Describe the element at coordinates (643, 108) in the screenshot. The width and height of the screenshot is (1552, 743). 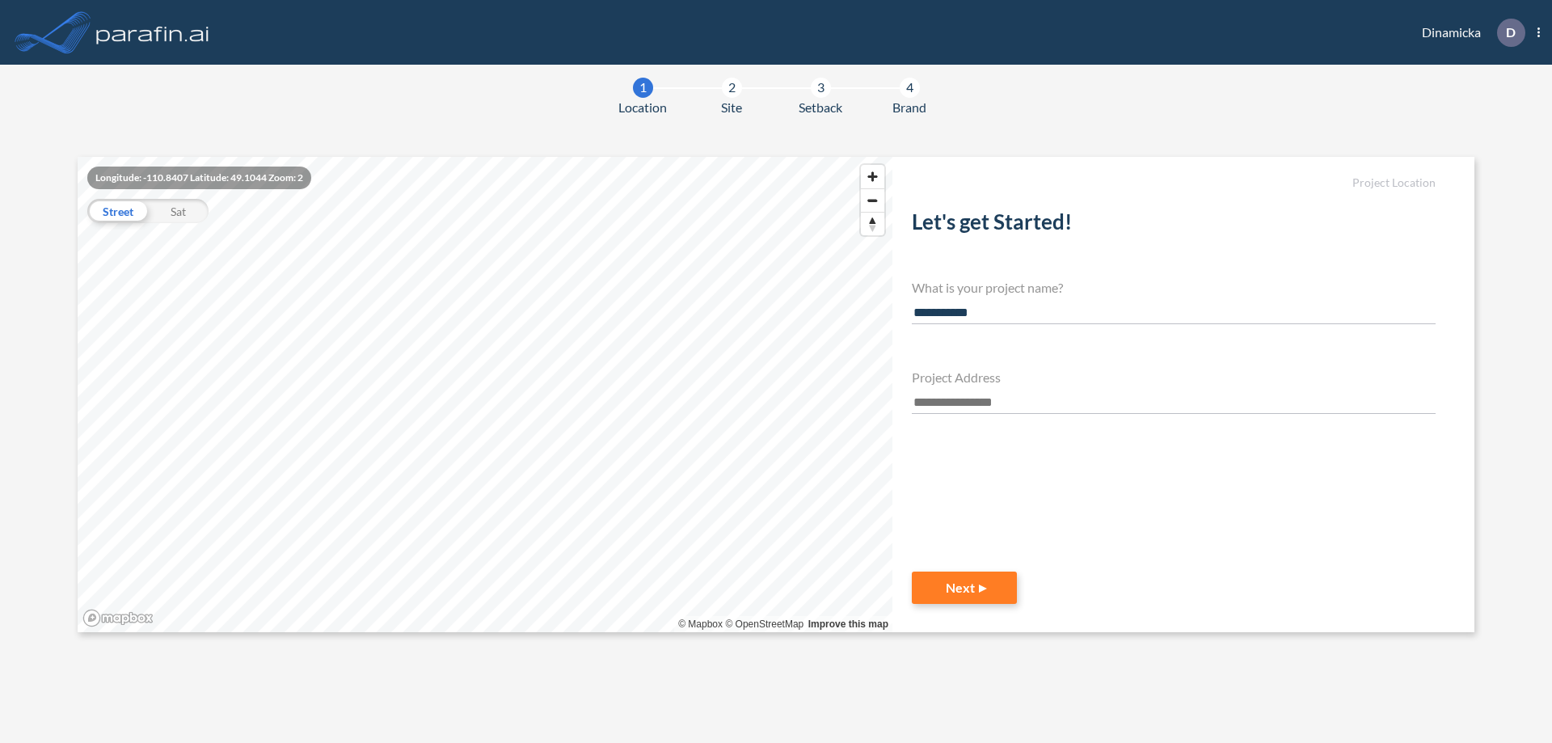
I see `span: Location` at that location.